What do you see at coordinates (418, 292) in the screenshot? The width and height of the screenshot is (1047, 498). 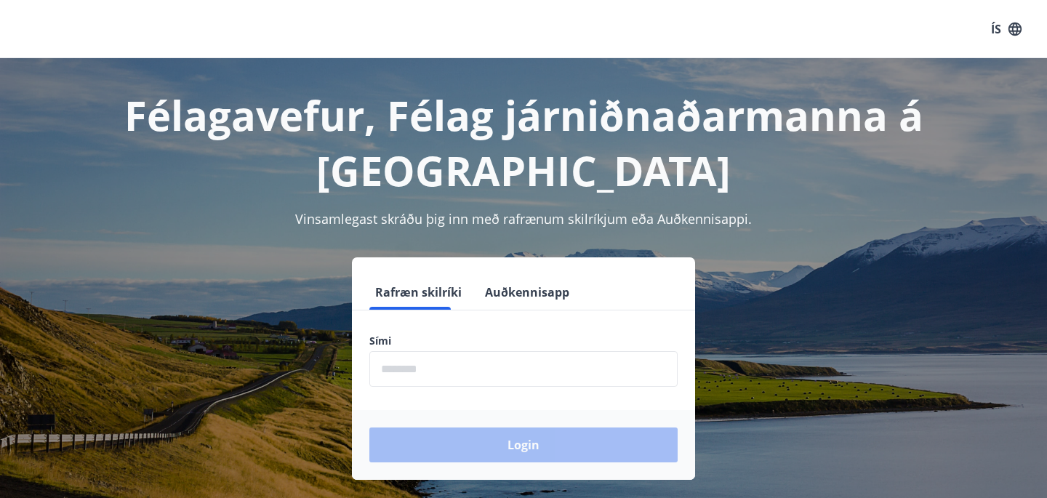 I see `button: Rafræn skilríki` at bounding box center [418, 292].